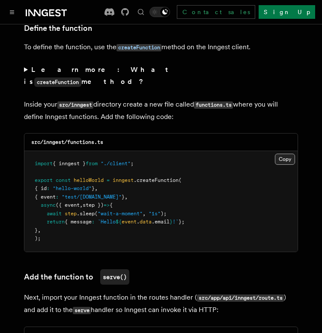 Image resolution: width=322 pixels, height=333 pixels. Describe the element at coordinates (63, 180) in the screenshot. I see `span: const` at that location.